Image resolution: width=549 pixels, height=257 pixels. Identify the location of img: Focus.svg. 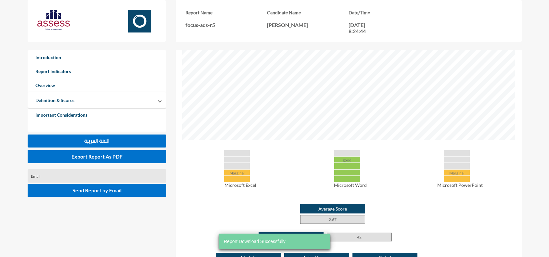
(140, 21).